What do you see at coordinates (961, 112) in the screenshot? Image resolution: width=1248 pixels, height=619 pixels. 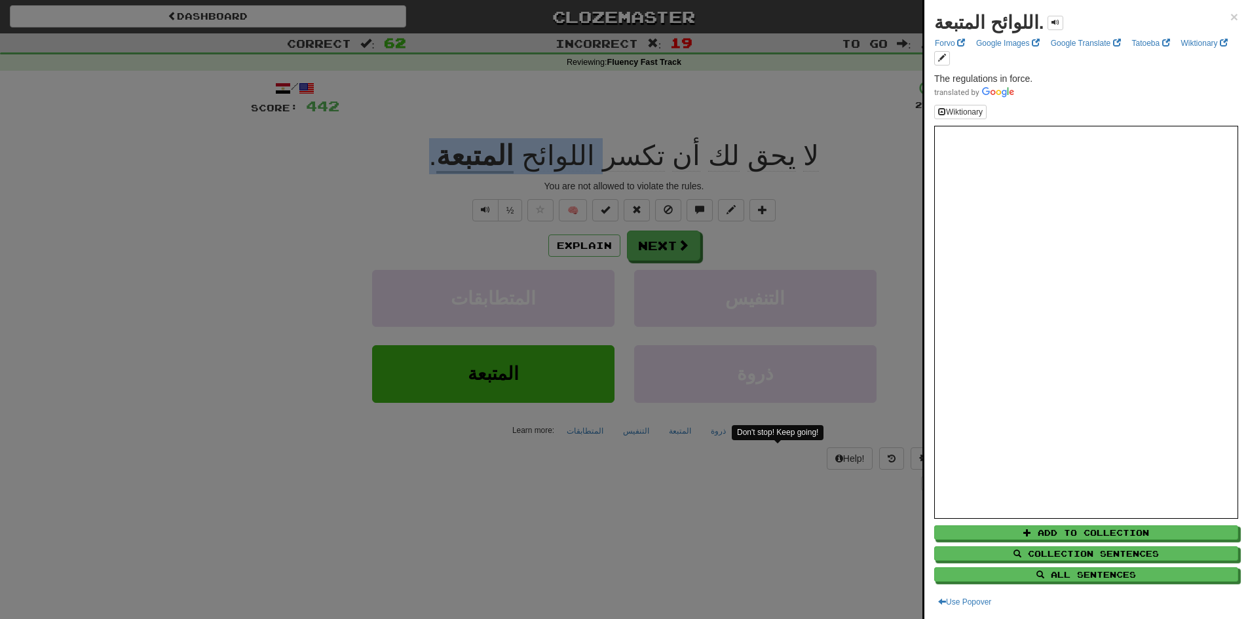 I see `button: Wiktionary` at bounding box center [961, 112].